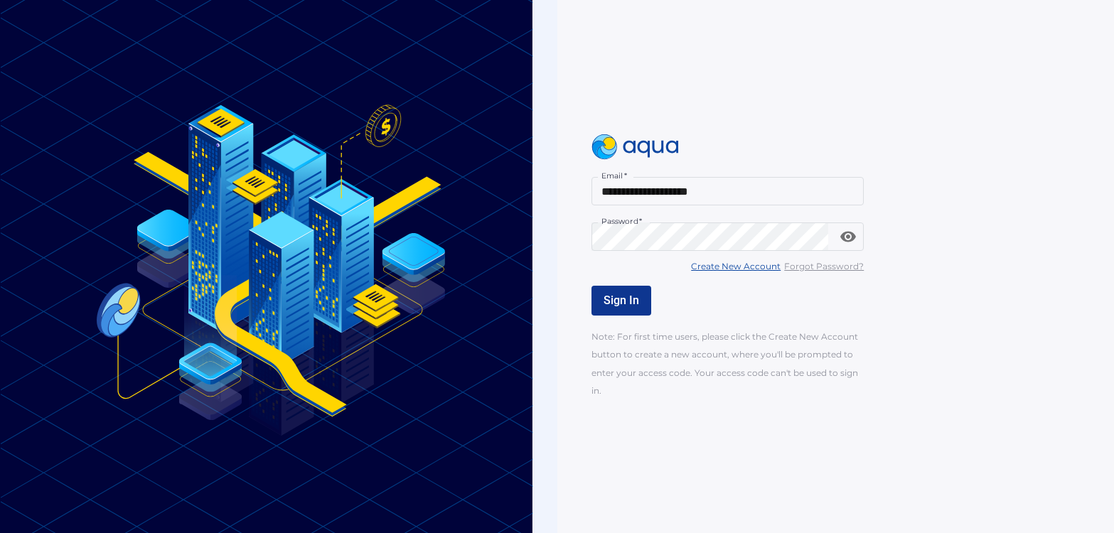 This screenshot has width=1114, height=533. What do you see at coordinates (621, 300) in the screenshot?
I see `span: Sign In` at bounding box center [621, 300].